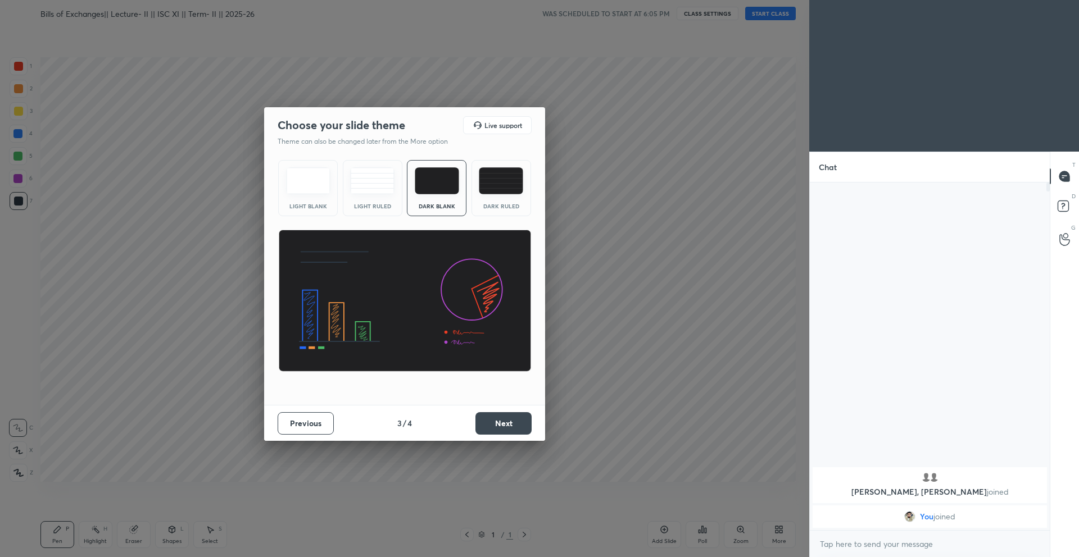  Describe the element at coordinates (1073, 165) in the screenshot. I see `p: T` at that location.